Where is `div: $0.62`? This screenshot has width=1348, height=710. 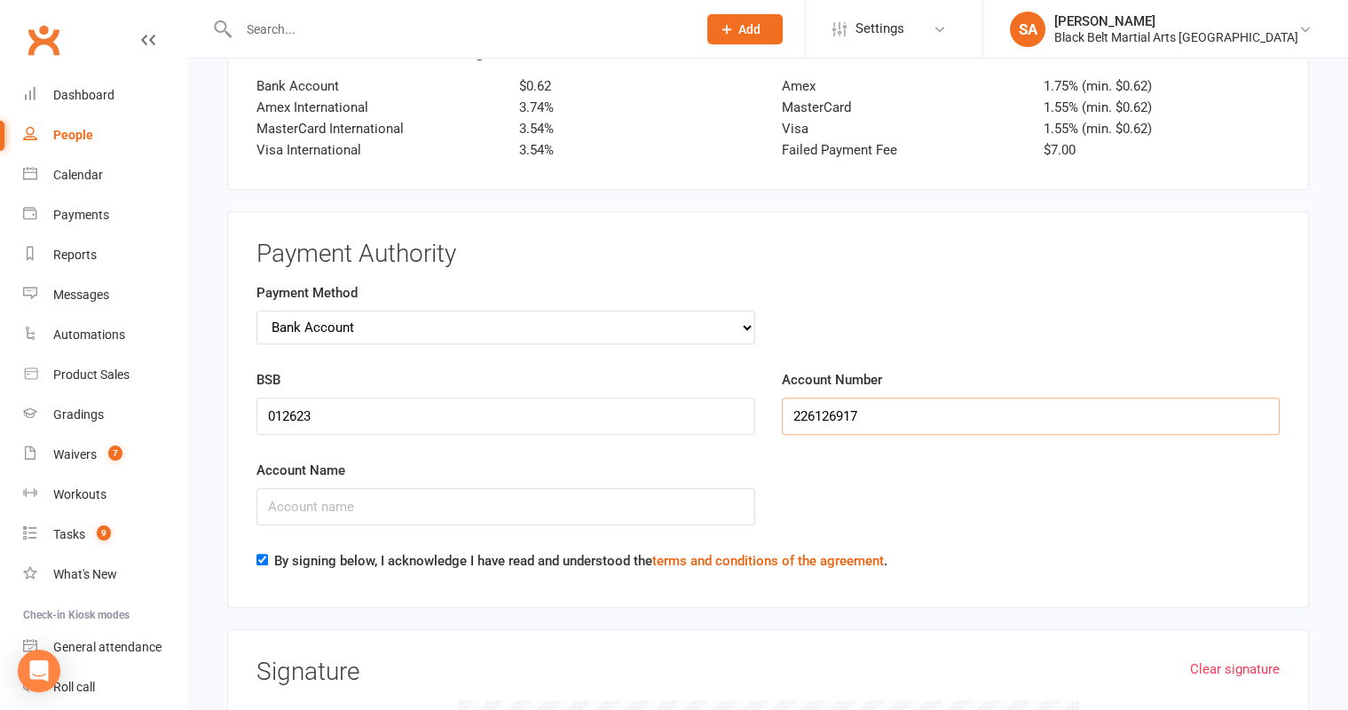
div: $0.62 is located at coordinates (637, 86).